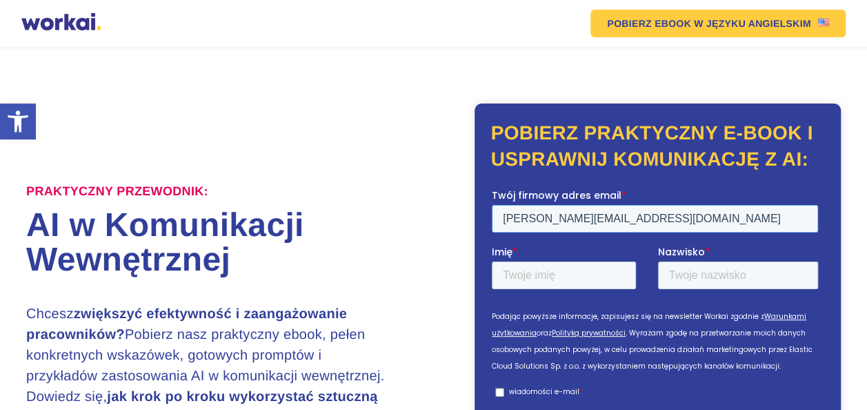 The height and width of the screenshot is (410, 867). Describe the element at coordinates (190, 63) in the screenshot. I see `span: Nazwisko` at that location.